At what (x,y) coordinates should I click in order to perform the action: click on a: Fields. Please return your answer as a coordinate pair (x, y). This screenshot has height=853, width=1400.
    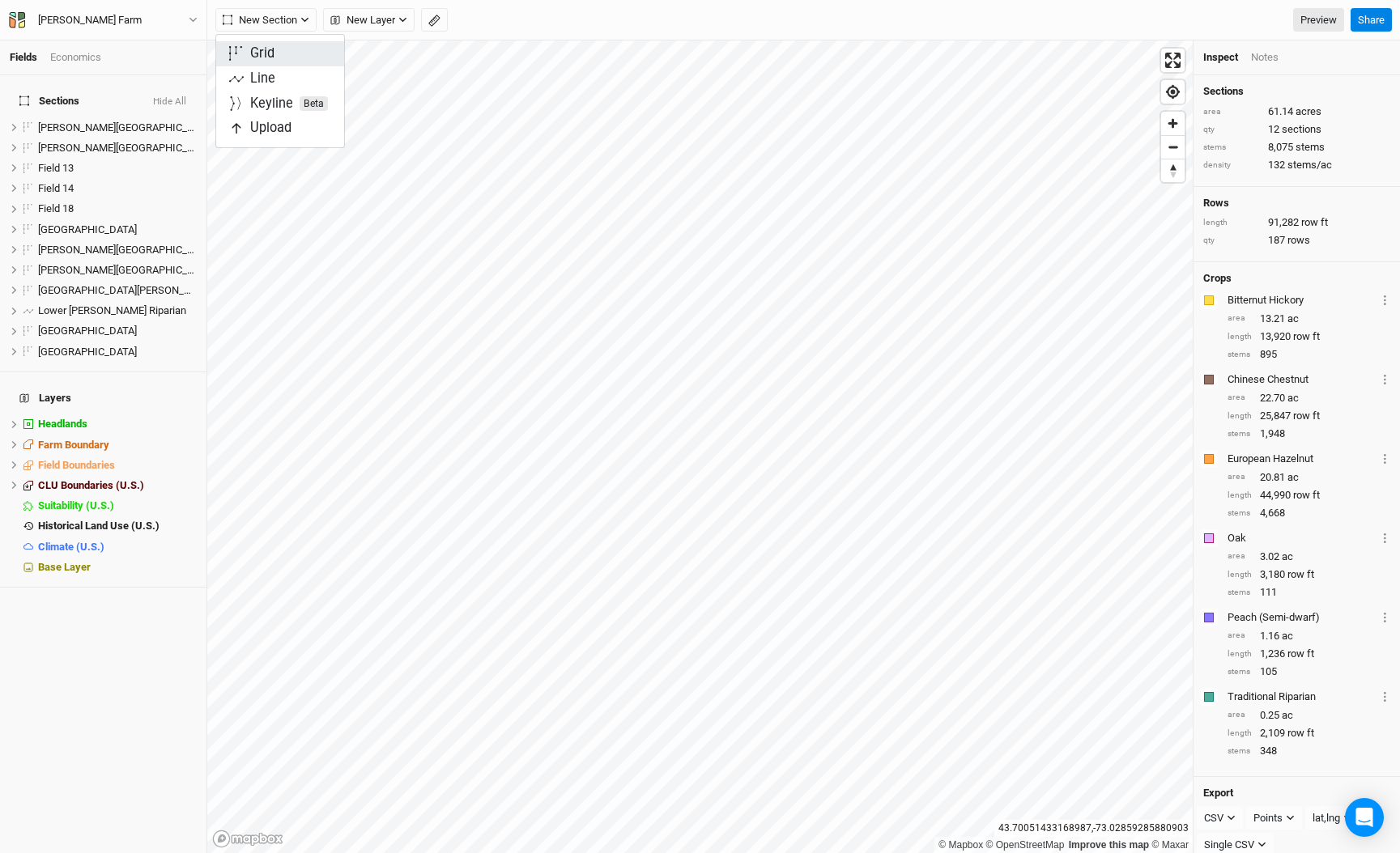
    Looking at the image, I should click on (23, 57).